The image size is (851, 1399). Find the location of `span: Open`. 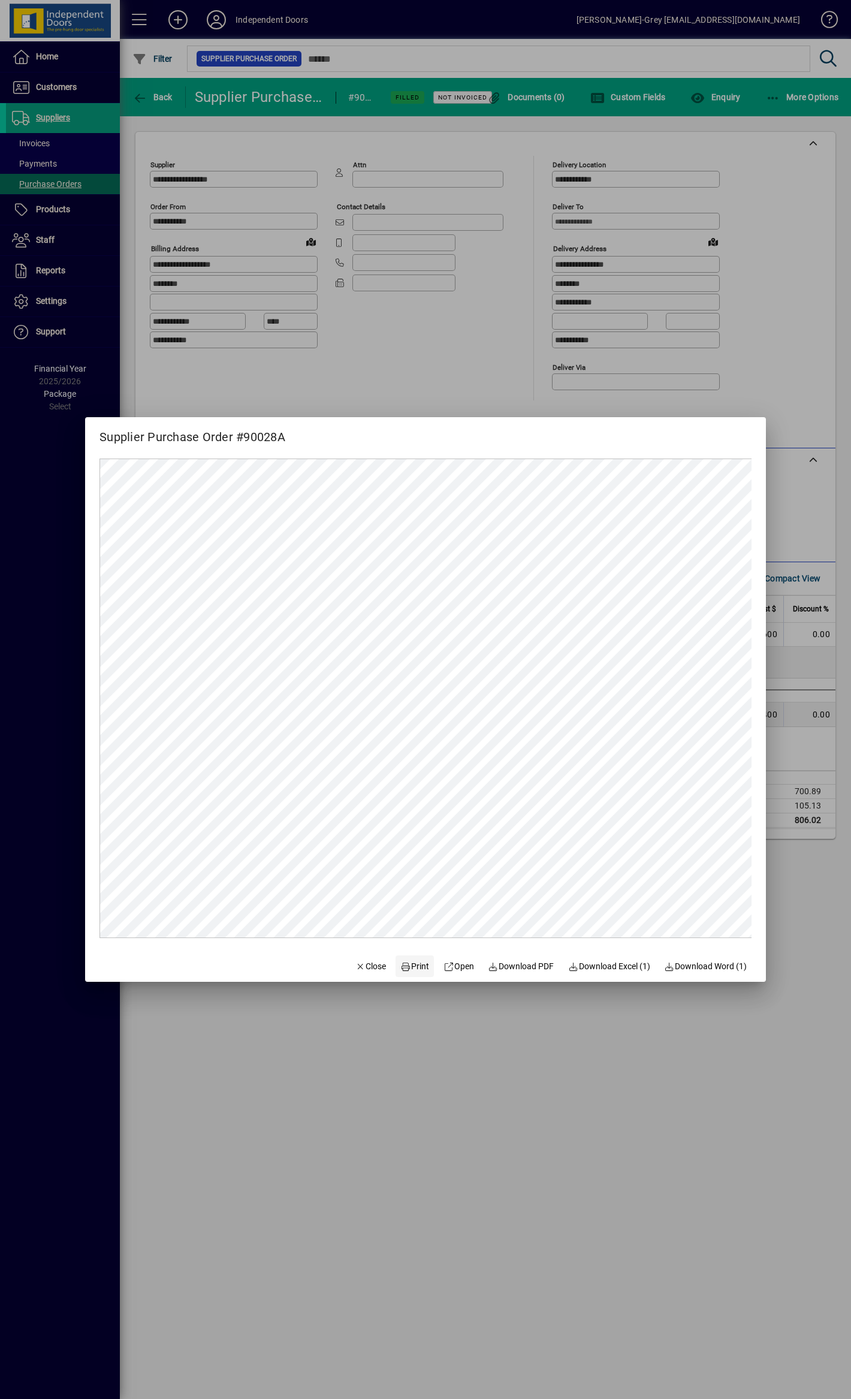

span: Open is located at coordinates (459, 967).